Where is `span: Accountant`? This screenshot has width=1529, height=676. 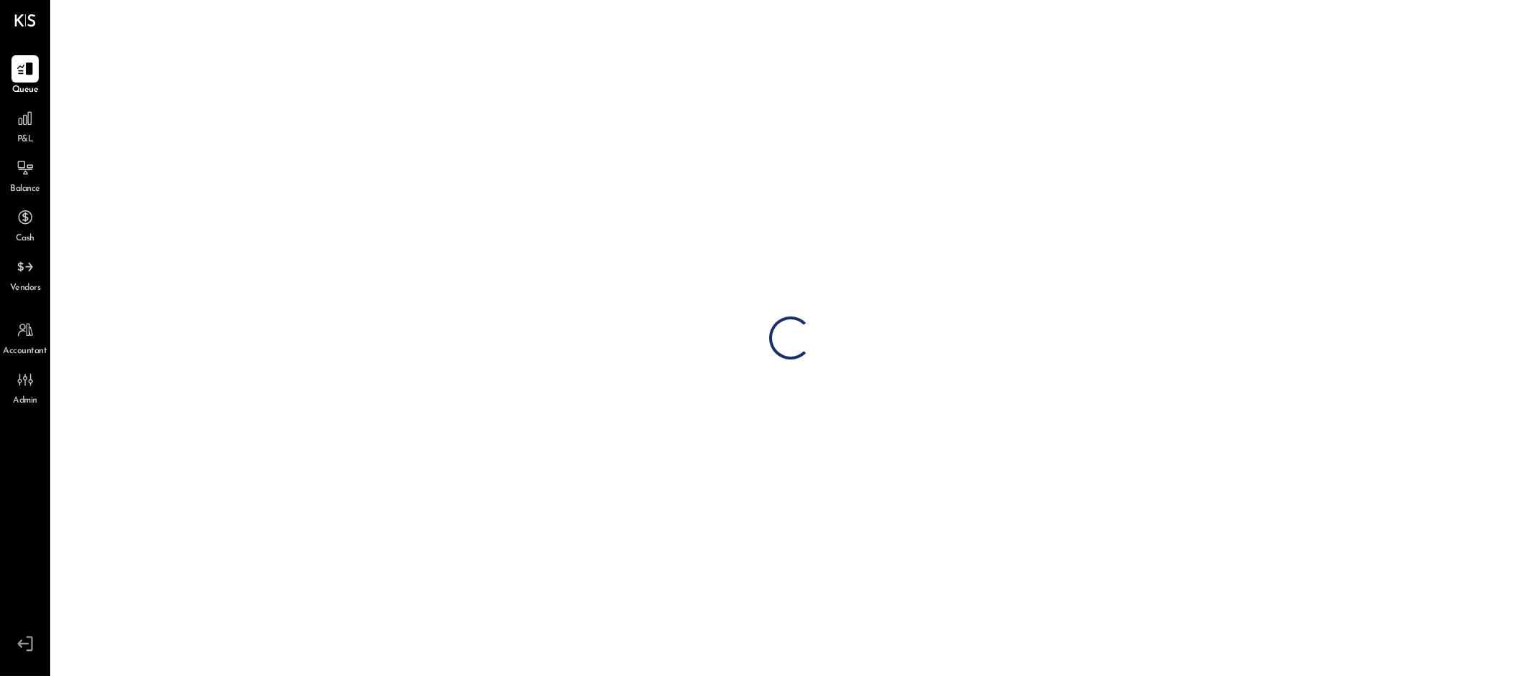
span: Accountant is located at coordinates (25, 352).